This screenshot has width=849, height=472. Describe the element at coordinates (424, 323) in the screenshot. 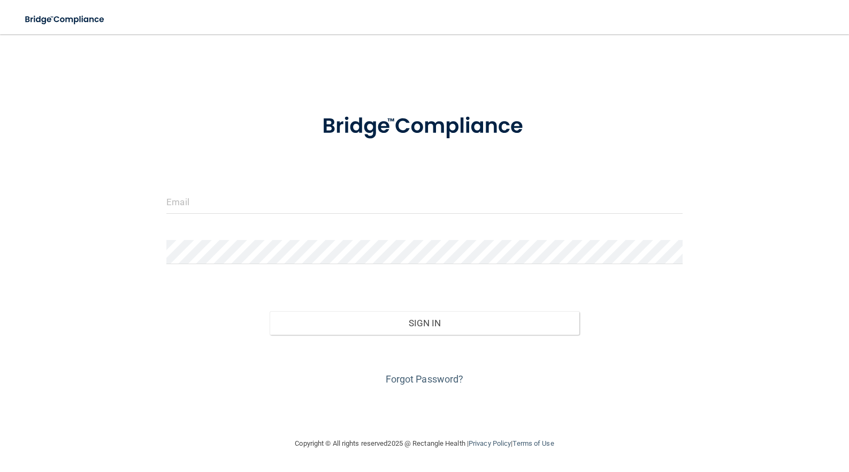

I see `button: Sign In` at that location.